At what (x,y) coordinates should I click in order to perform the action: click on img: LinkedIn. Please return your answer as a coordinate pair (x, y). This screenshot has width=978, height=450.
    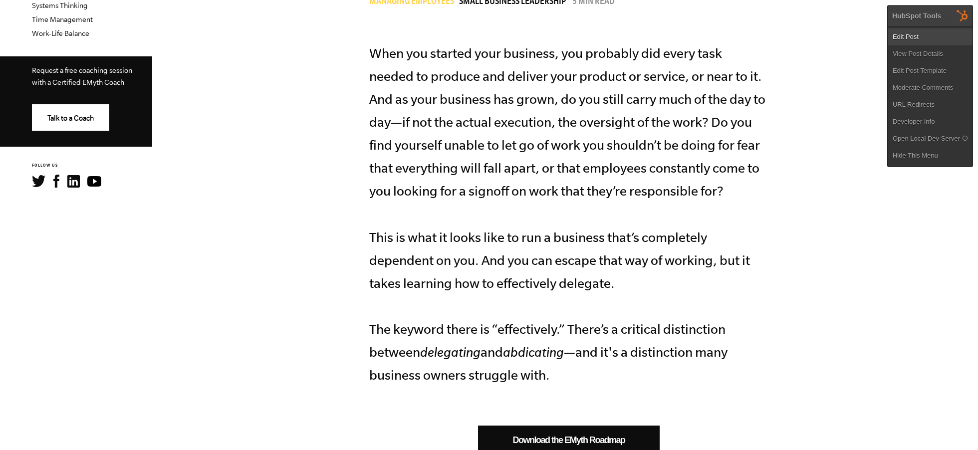
    Looking at the image, I should click on (73, 181).